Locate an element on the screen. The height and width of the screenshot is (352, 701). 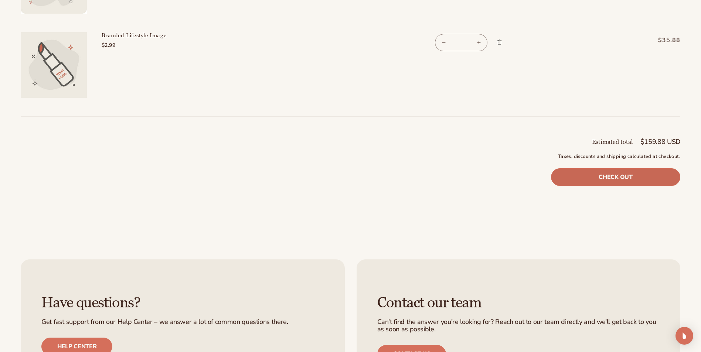
h2: Estimated total is located at coordinates (612, 142).